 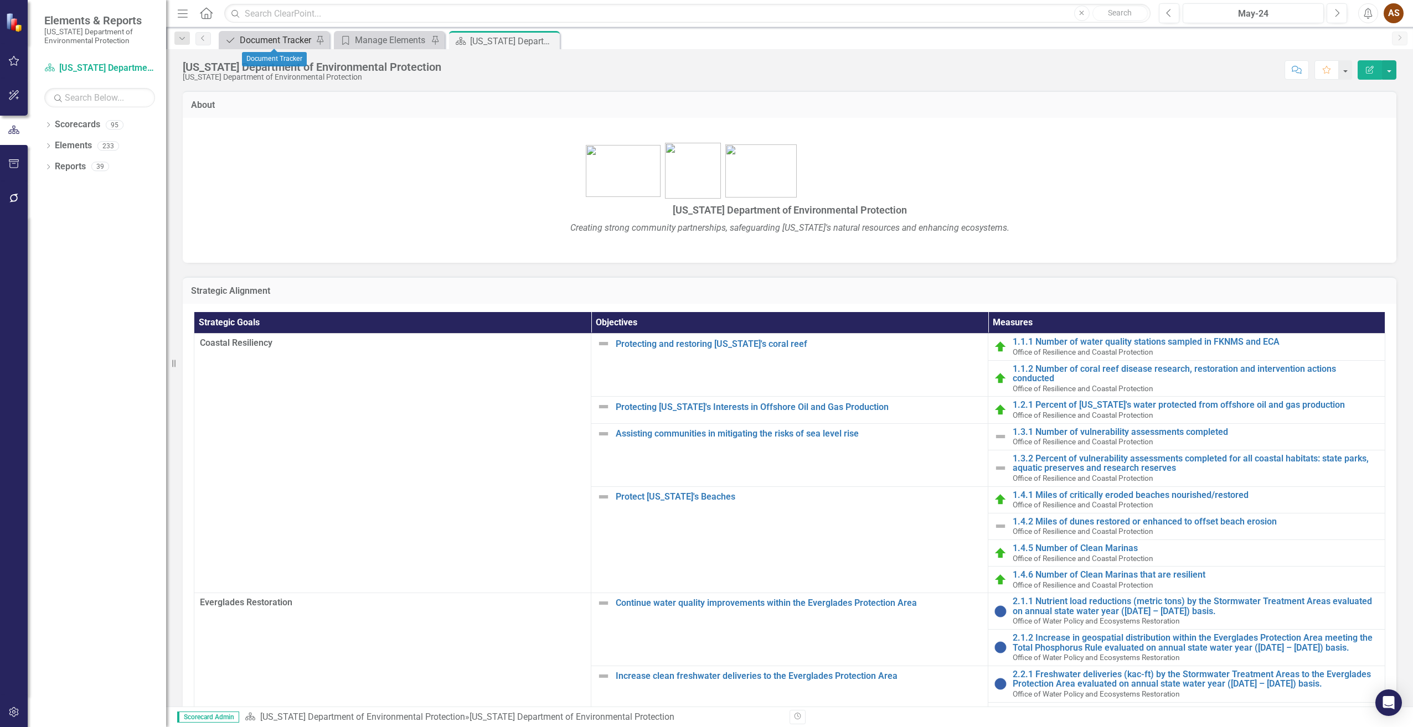 I want to click on span: Coastal Resiliency, so click(x=392, y=343).